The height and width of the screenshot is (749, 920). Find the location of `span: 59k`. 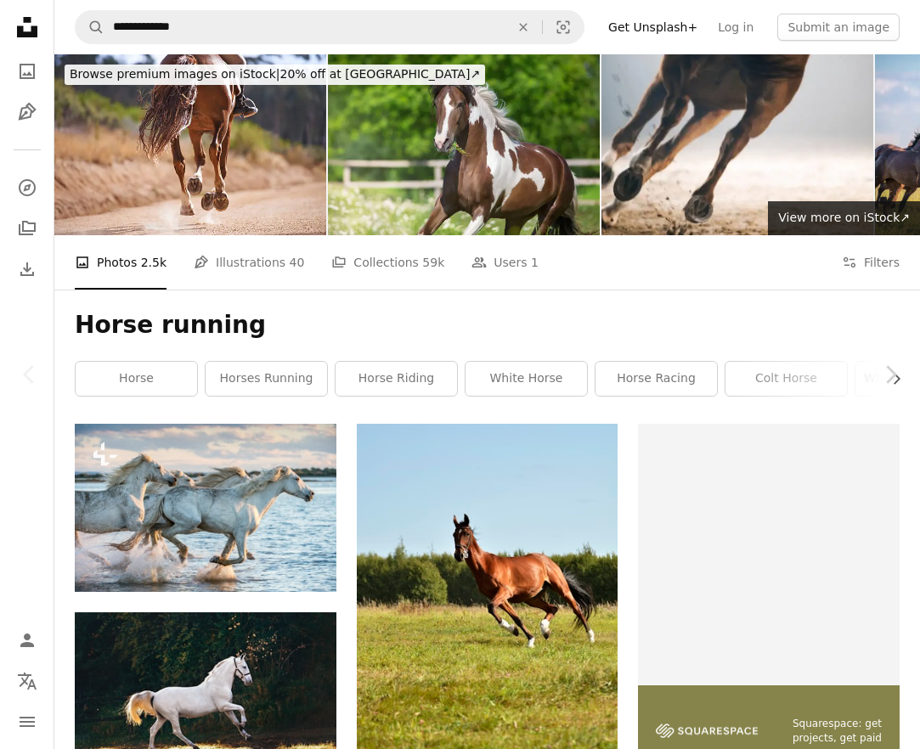

span: 59k is located at coordinates (433, 262).